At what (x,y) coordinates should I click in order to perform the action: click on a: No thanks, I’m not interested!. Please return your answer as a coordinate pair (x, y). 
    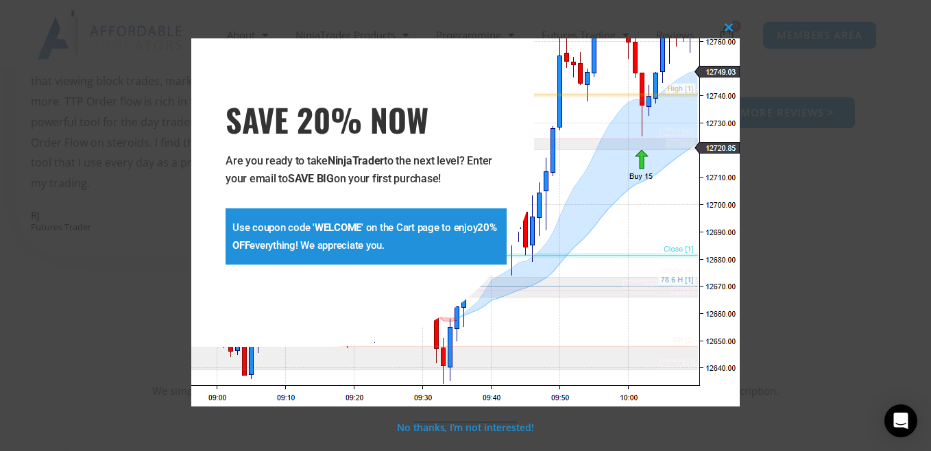
    Looking at the image, I should click on (465, 427).